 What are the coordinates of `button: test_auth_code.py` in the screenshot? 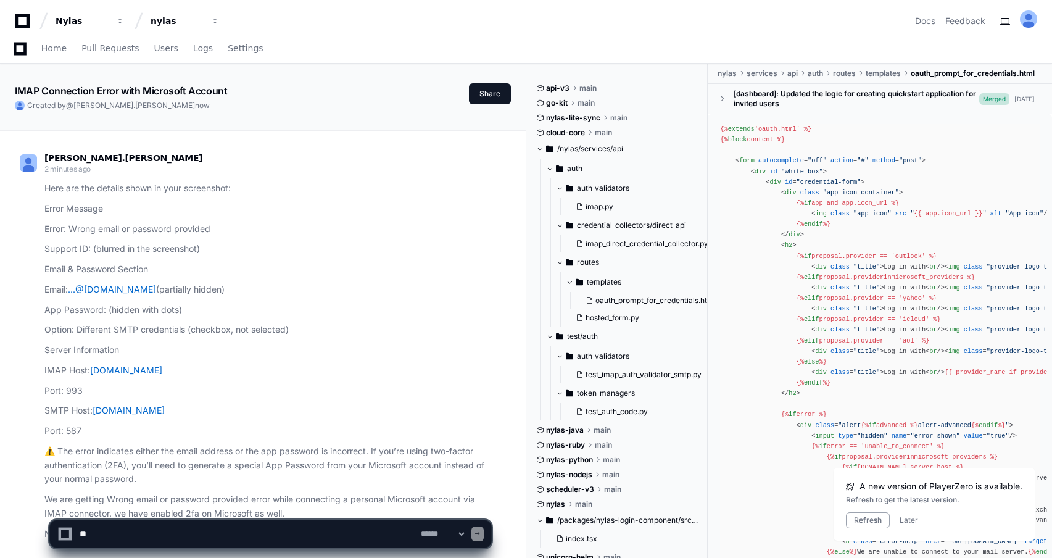 It's located at (636, 412).